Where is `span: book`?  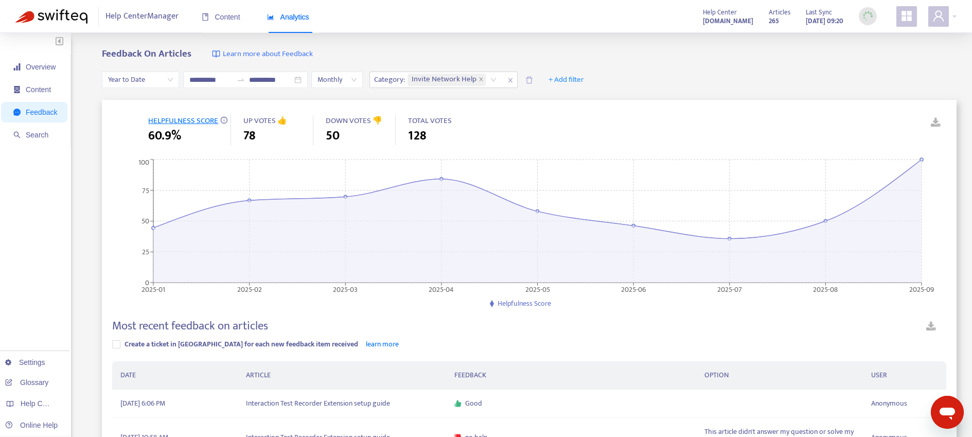 span: book is located at coordinates (205, 17).